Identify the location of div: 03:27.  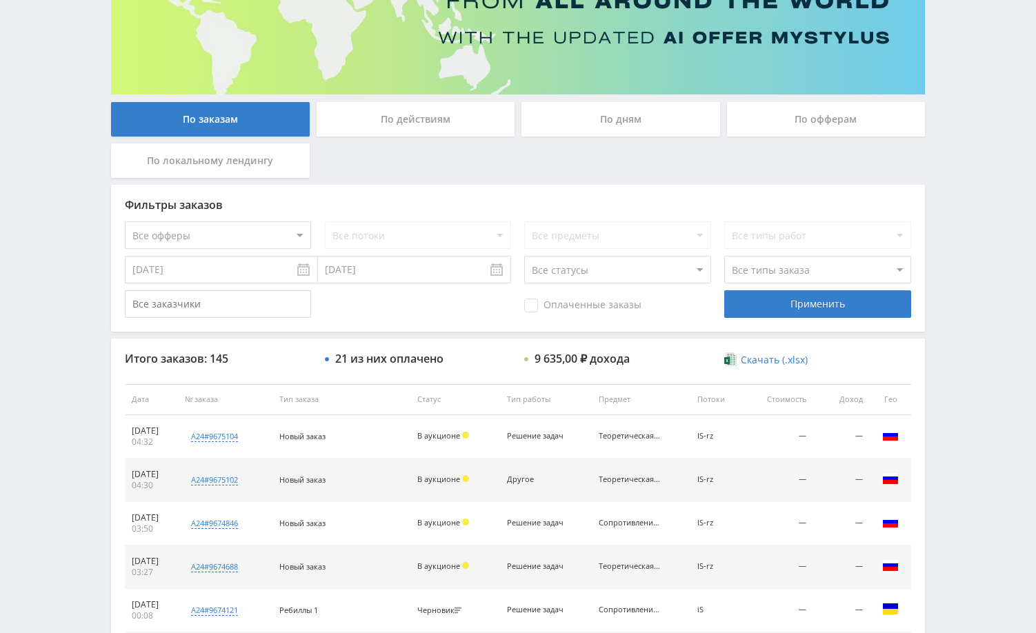
(151, 572).